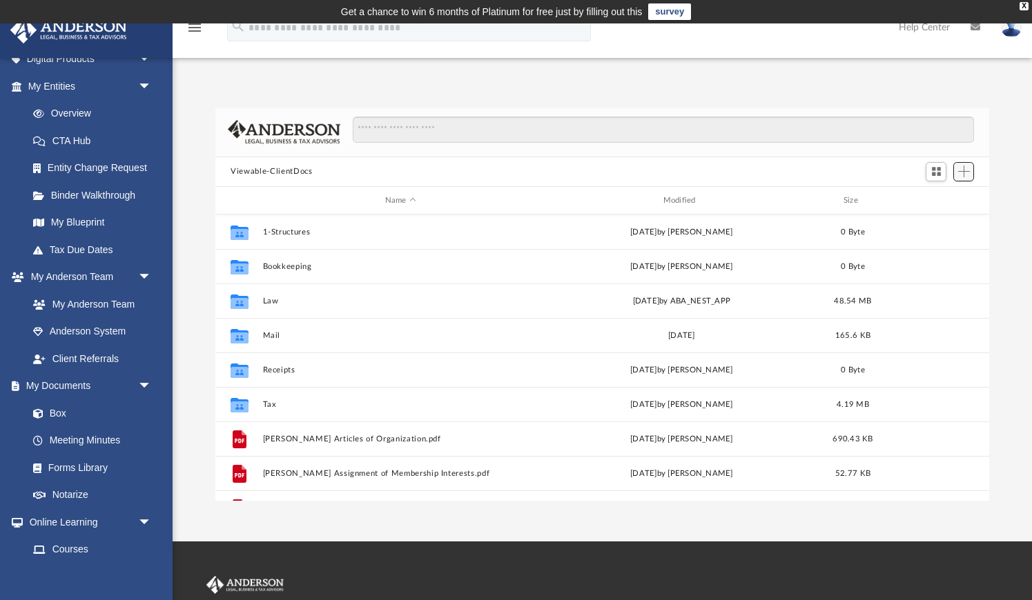  What do you see at coordinates (96, 195) in the screenshot?
I see `a: Binder Walkthrough` at bounding box center [96, 195].